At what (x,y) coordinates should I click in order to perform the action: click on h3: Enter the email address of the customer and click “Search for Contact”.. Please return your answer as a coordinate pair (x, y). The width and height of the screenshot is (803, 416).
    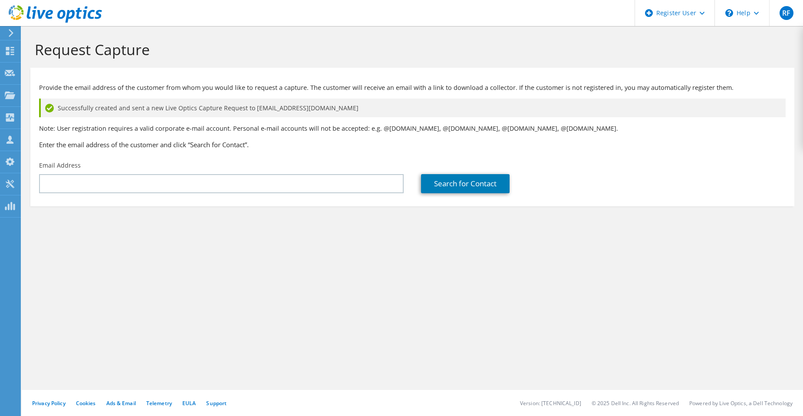
    Looking at the image, I should click on (412, 145).